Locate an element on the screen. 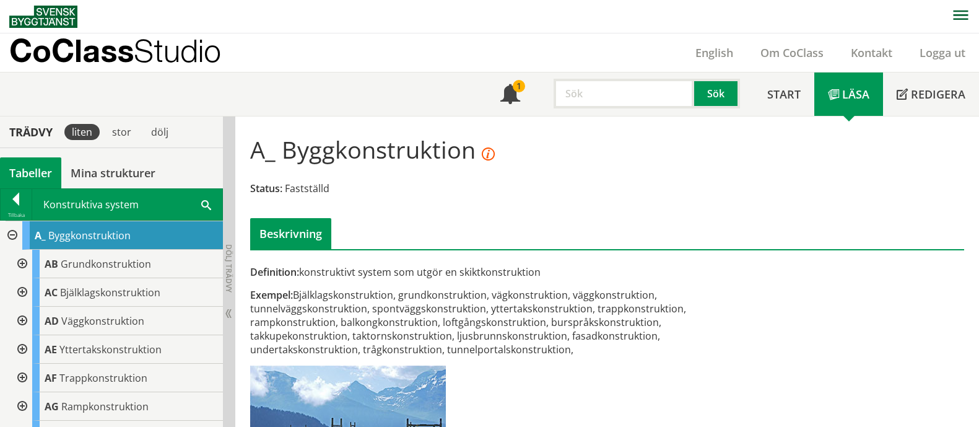 Image resolution: width=979 pixels, height=427 pixels. span: AC is located at coordinates (51, 292).